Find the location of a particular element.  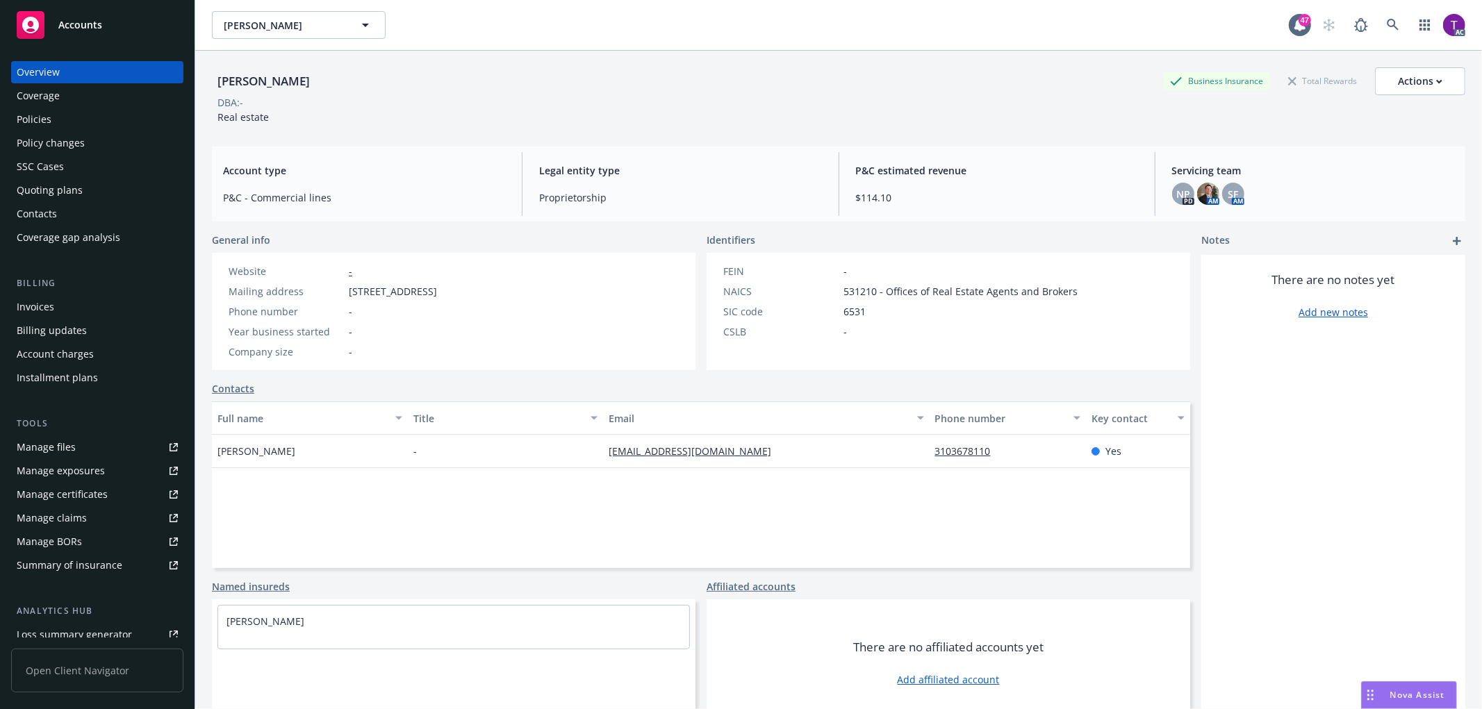

a: Coverage gap analysis is located at coordinates (97, 238).